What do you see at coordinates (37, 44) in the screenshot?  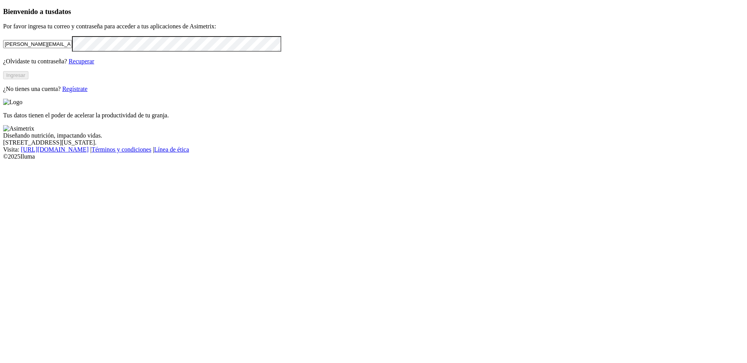 I see `input: Tu correo` at bounding box center [37, 44].